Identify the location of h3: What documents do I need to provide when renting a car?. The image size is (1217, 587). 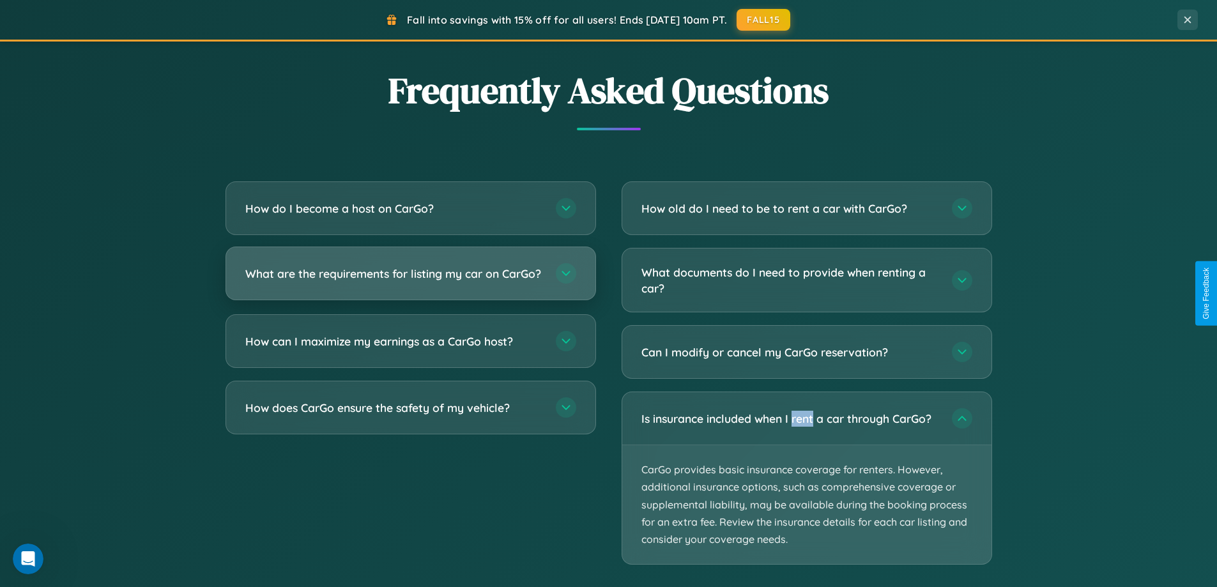
(791, 280).